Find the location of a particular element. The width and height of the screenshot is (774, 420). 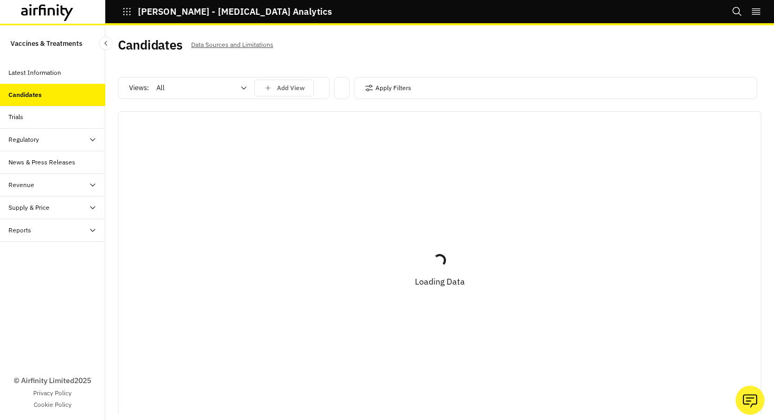

p: Data Sources and Limitations is located at coordinates (232, 45).